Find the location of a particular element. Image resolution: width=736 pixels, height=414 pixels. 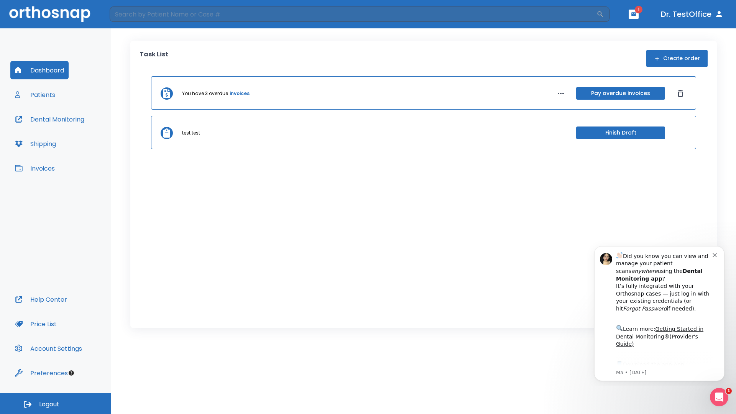

img: Orthosnap is located at coordinates (50, 14).